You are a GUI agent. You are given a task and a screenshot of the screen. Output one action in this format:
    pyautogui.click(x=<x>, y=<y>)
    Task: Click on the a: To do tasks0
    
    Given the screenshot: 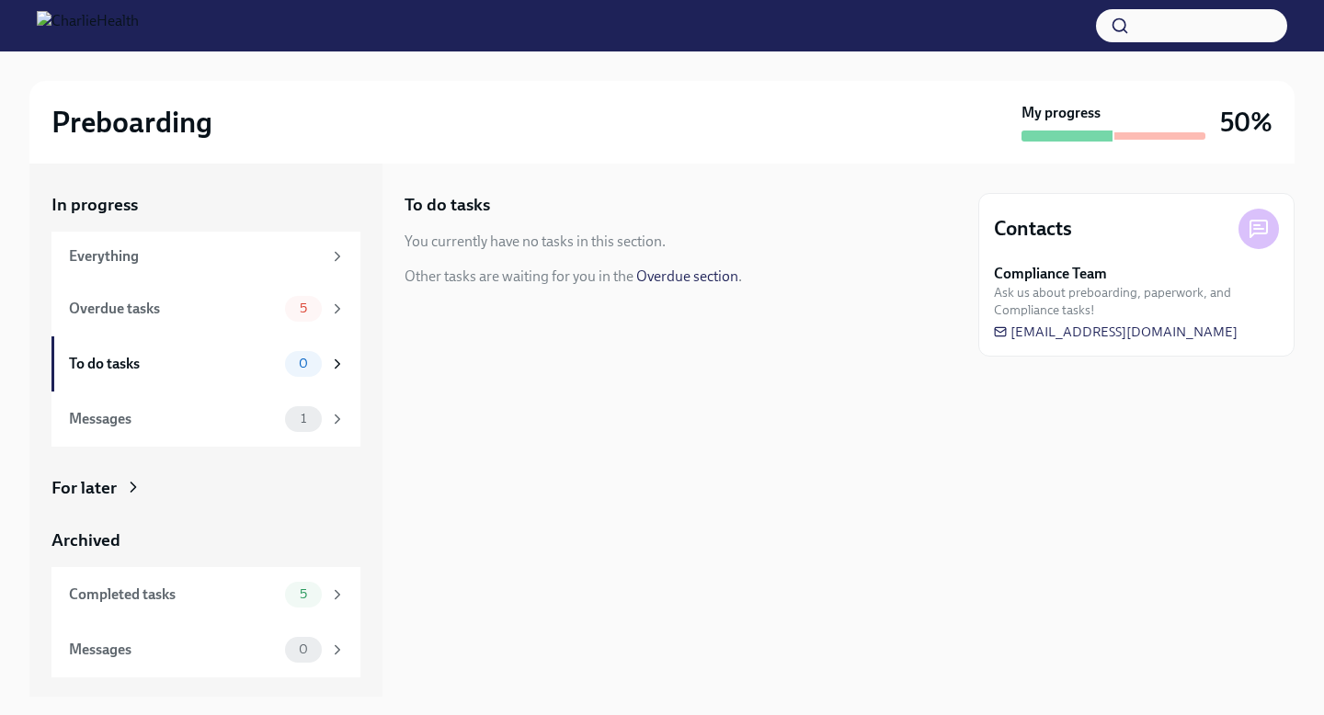 What is the action you would take?
    pyautogui.click(x=206, y=364)
    